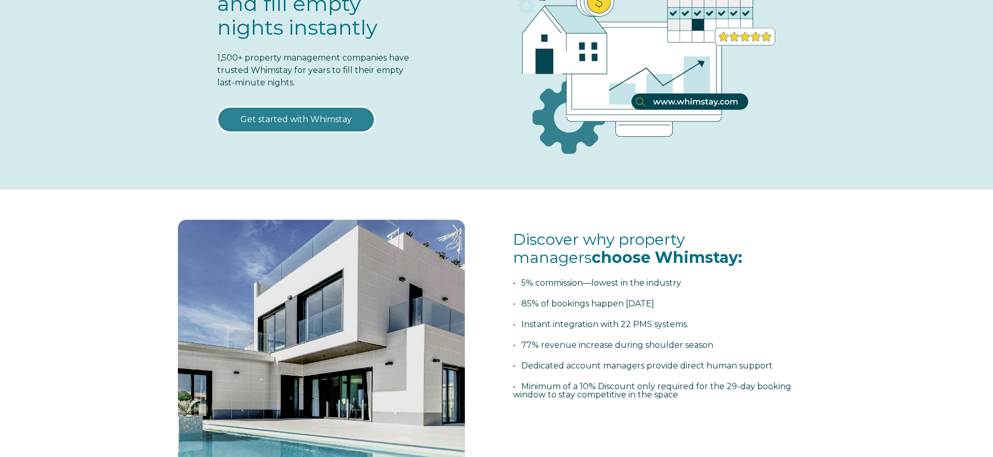 Image resolution: width=993 pixels, height=457 pixels. I want to click on span: Discover why property managers, so click(627, 248).